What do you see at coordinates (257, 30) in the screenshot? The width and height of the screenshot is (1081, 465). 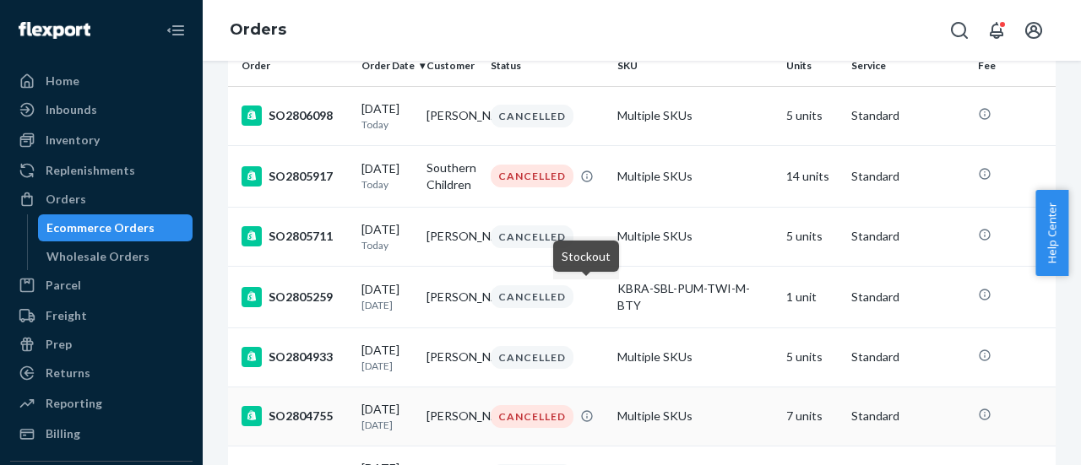 I see `ol: breadcrumbs` at bounding box center [257, 30].